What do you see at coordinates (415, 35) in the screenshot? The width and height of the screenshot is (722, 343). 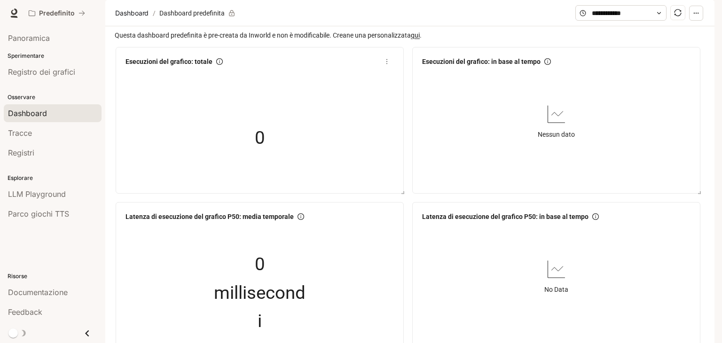 I see `a: qui` at bounding box center [415, 35].